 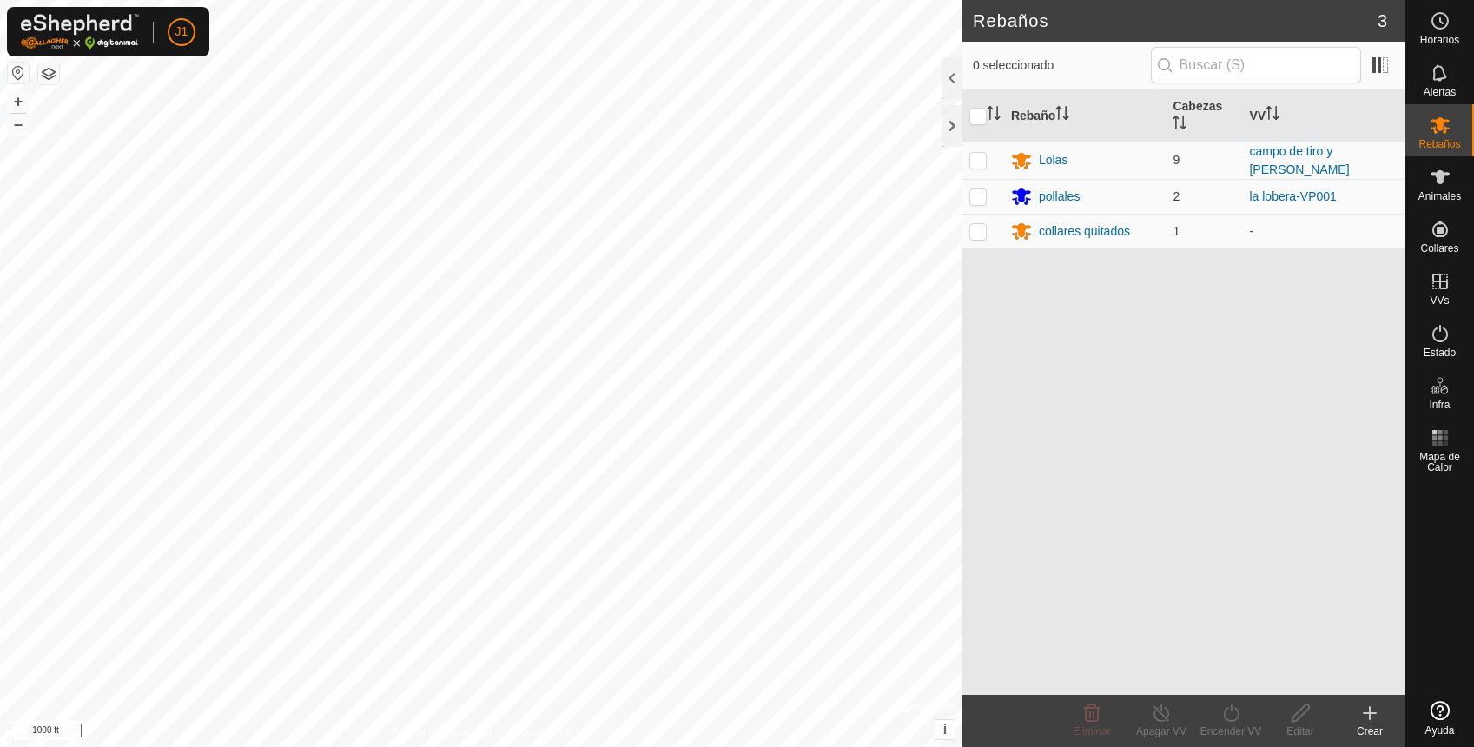 I want to click on div: Crear, so click(x=1370, y=731).